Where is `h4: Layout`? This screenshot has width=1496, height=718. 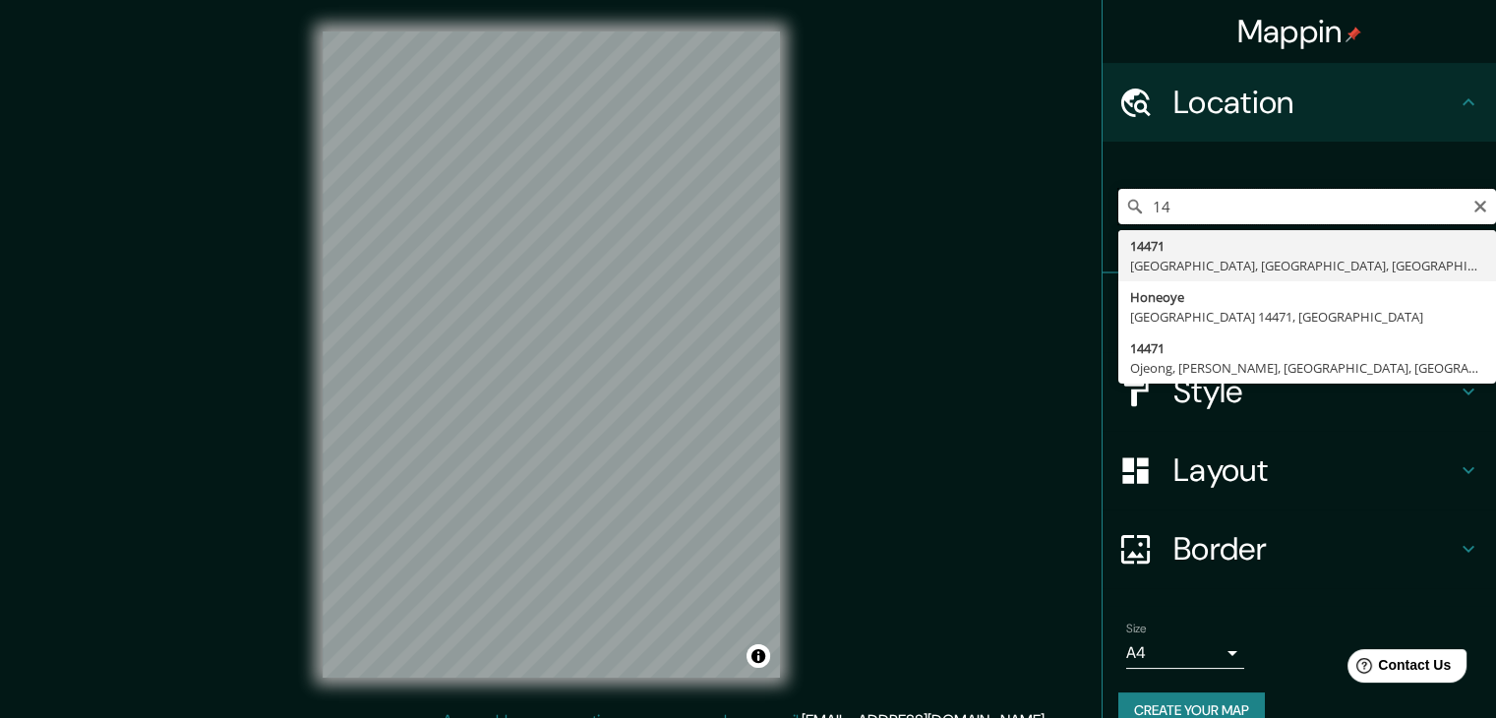
h4: Layout is located at coordinates (1315, 470).